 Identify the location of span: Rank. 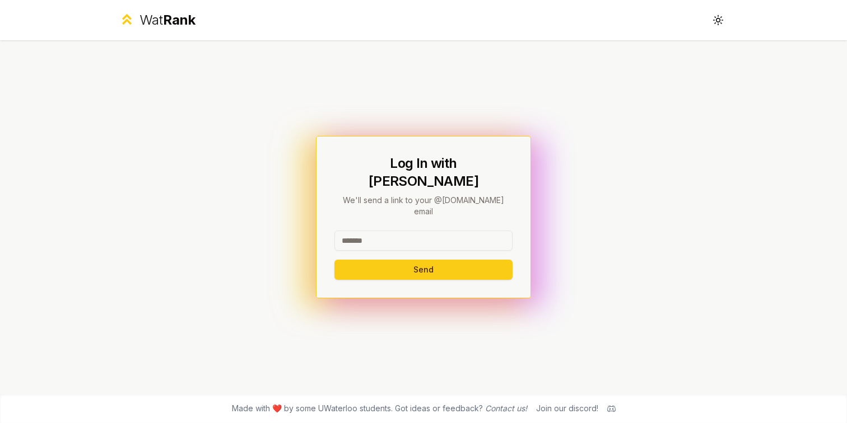
(179, 20).